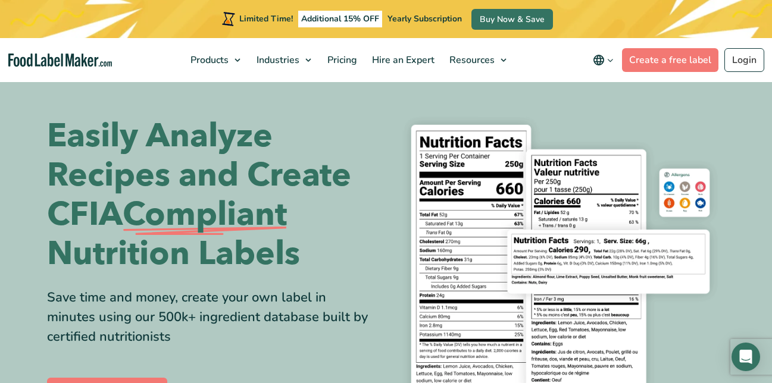  What do you see at coordinates (340, 19) in the screenshot?
I see `span: Additional 15% OFF` at bounding box center [340, 19].